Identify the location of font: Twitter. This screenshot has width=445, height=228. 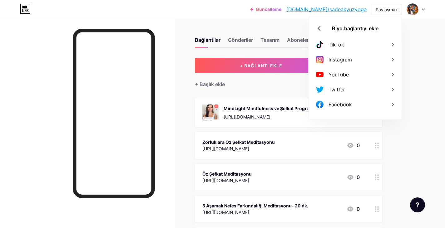
(336, 90).